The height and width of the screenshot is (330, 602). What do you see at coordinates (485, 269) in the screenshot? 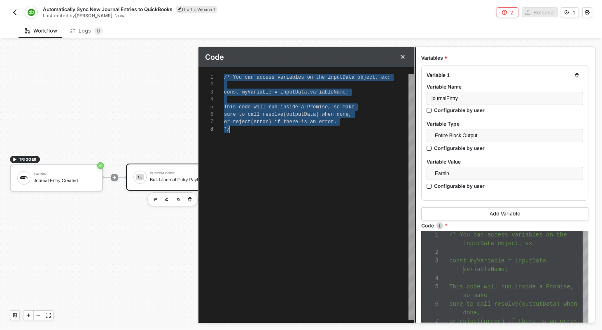
I see `span: variableName;` at bounding box center [485, 269].